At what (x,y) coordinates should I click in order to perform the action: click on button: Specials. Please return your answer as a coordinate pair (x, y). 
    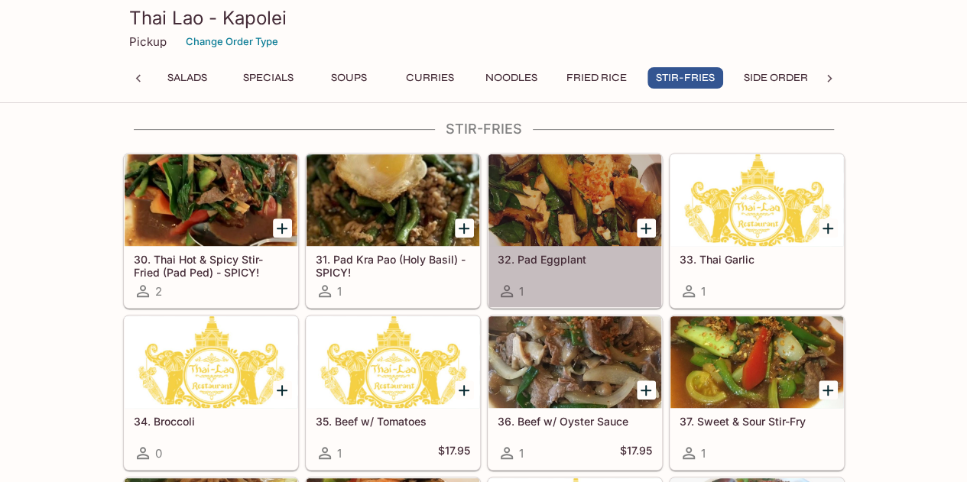
    Looking at the image, I should click on (268, 78).